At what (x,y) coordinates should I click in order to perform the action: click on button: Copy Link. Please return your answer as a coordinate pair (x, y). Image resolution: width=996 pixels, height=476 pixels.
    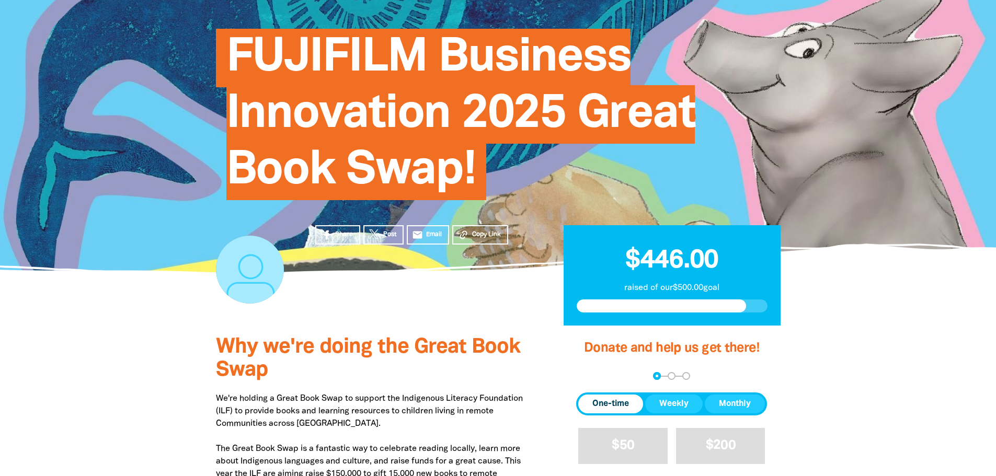
    Looking at the image, I should click on (480, 235).